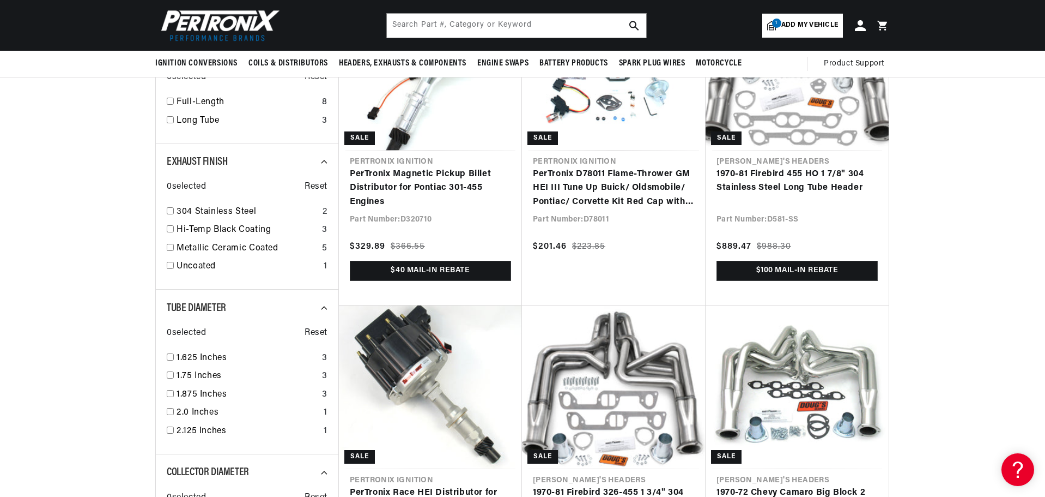 Image resolution: width=1045 pixels, height=497 pixels. I want to click on a: 2.125 Inches, so click(248, 431).